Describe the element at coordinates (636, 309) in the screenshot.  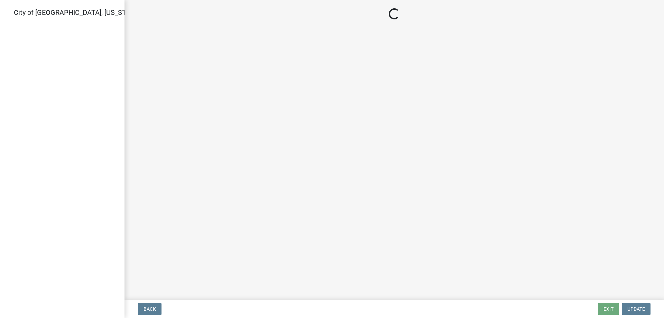
I see `button: Update` at that location.